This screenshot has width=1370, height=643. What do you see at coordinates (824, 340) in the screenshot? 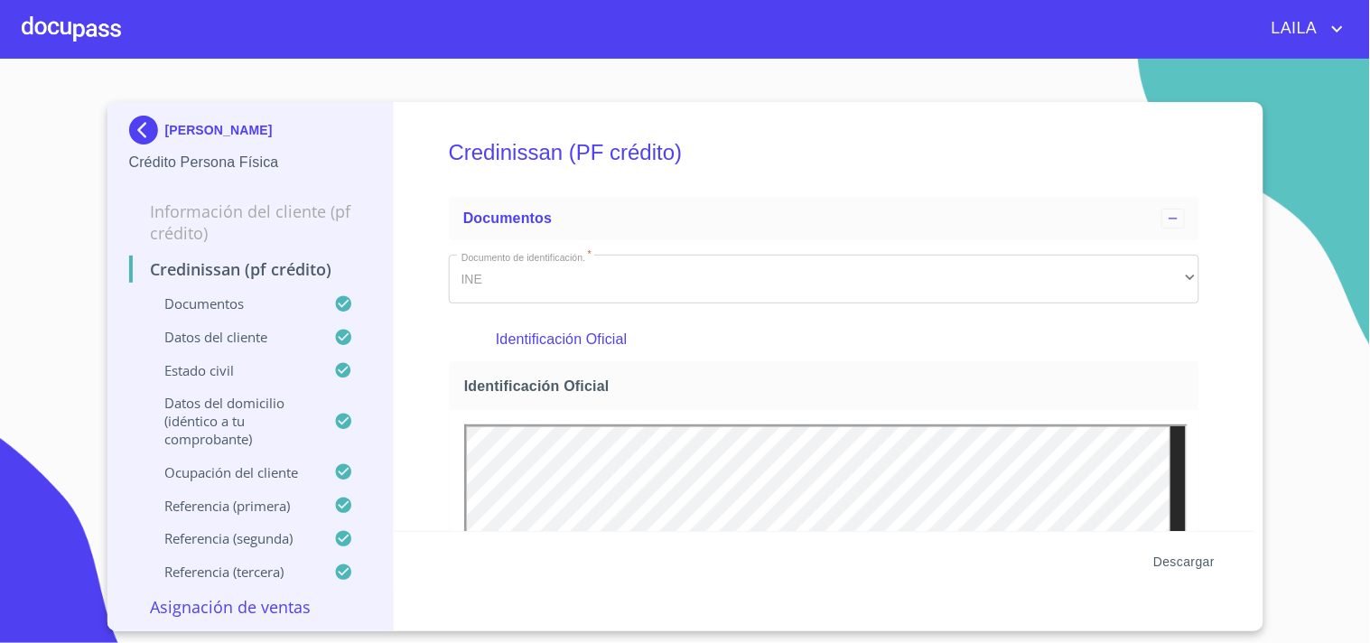
I see `p: Identificación Oficial` at bounding box center [824, 340].